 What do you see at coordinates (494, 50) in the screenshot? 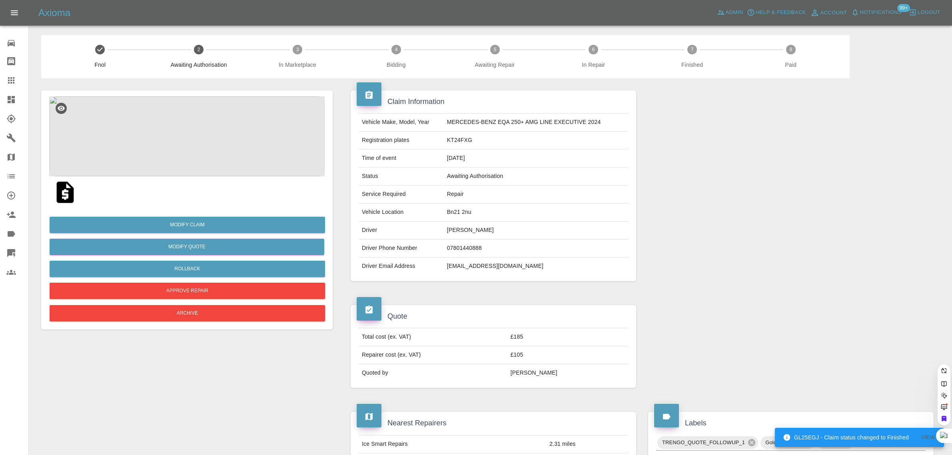
I see `text: 5` at bounding box center [494, 50].